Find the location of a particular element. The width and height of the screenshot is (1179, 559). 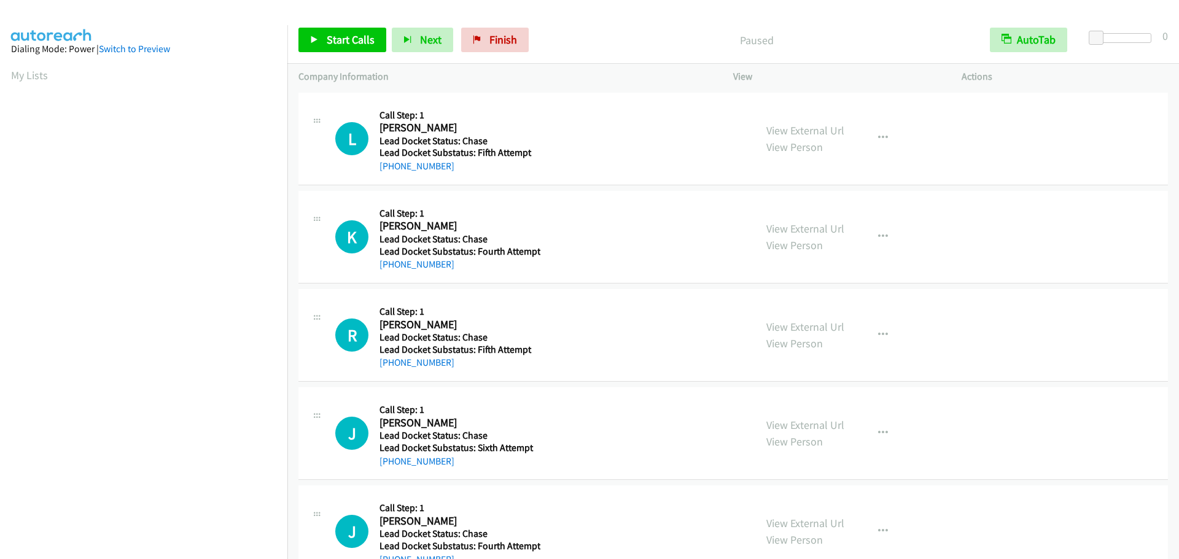

div: Delay between calls (in seconds) is located at coordinates (1123, 38).